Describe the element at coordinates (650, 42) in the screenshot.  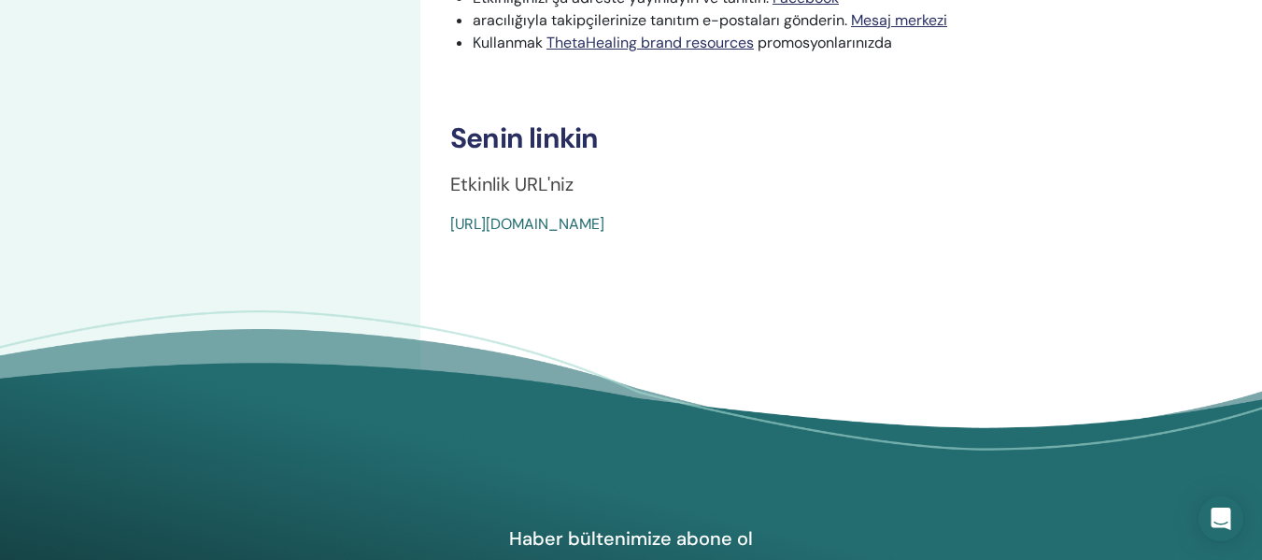
I see `a: ThetaHealing brand resources` at that location.